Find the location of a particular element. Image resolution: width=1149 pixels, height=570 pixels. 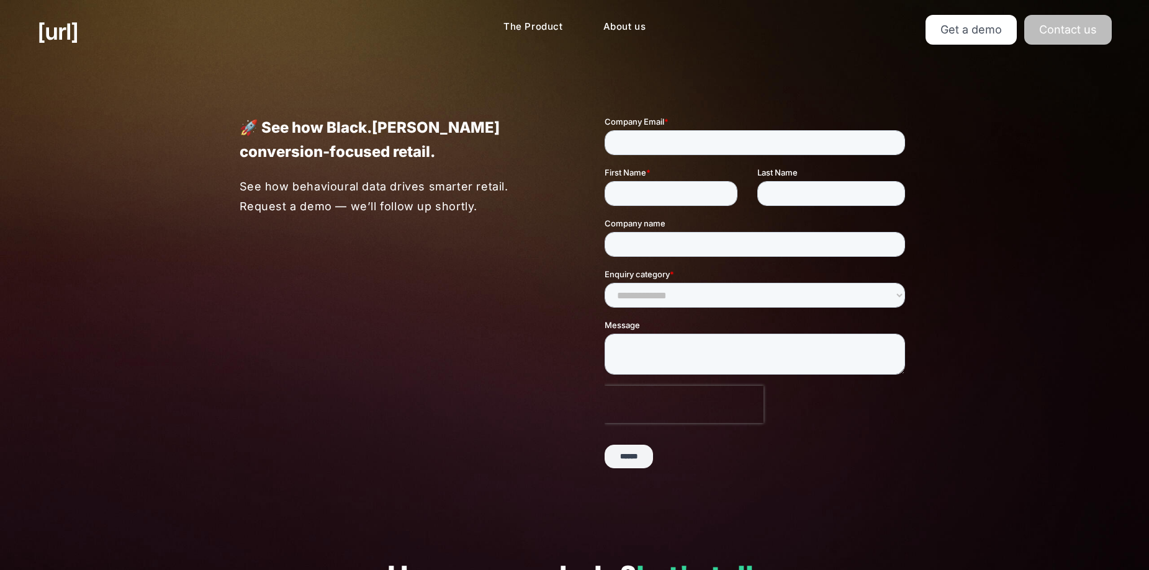

a: Contact us is located at coordinates (1068, 30).